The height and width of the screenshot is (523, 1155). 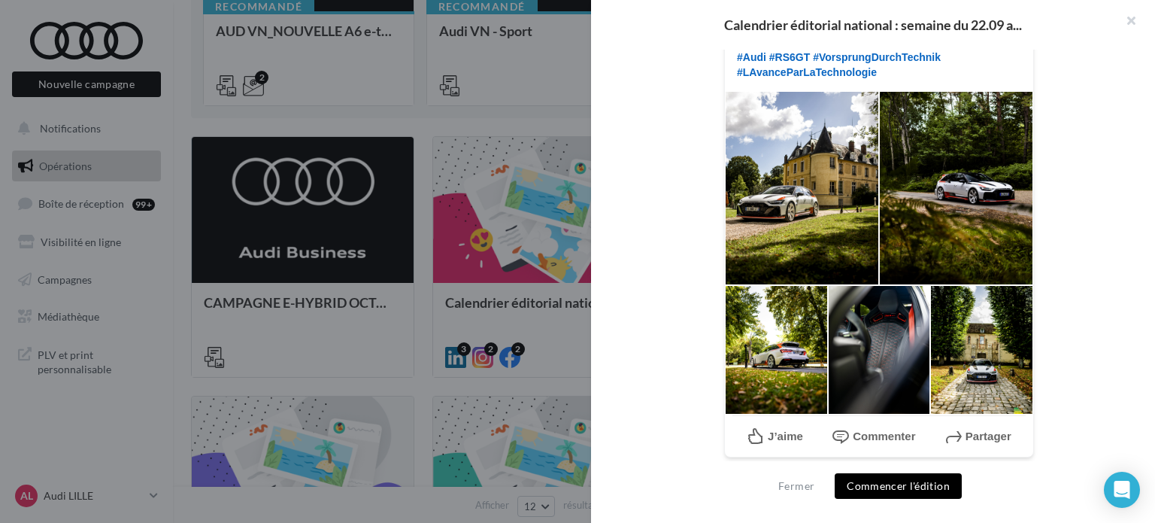 What do you see at coordinates (877, 57) in the screenshot?
I see `span: #VorsprungDurchTechnik` at bounding box center [877, 57].